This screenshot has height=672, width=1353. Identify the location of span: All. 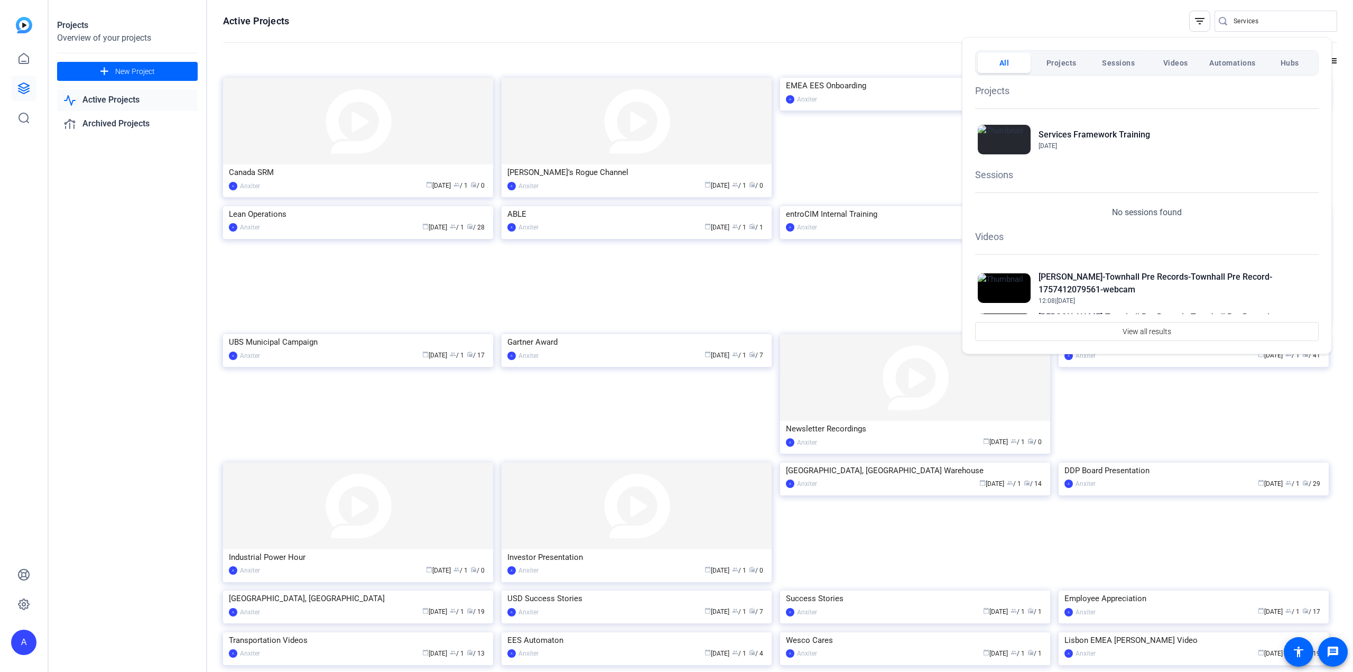
(1004, 63).